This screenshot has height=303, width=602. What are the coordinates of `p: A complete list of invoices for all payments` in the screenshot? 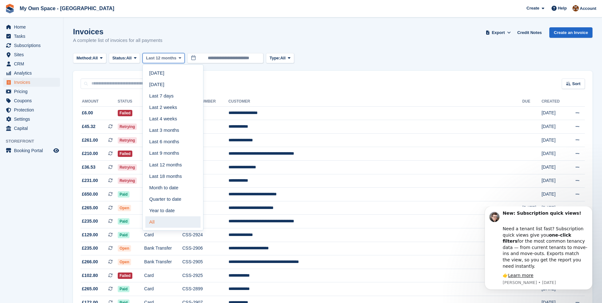 It's located at (118, 40).